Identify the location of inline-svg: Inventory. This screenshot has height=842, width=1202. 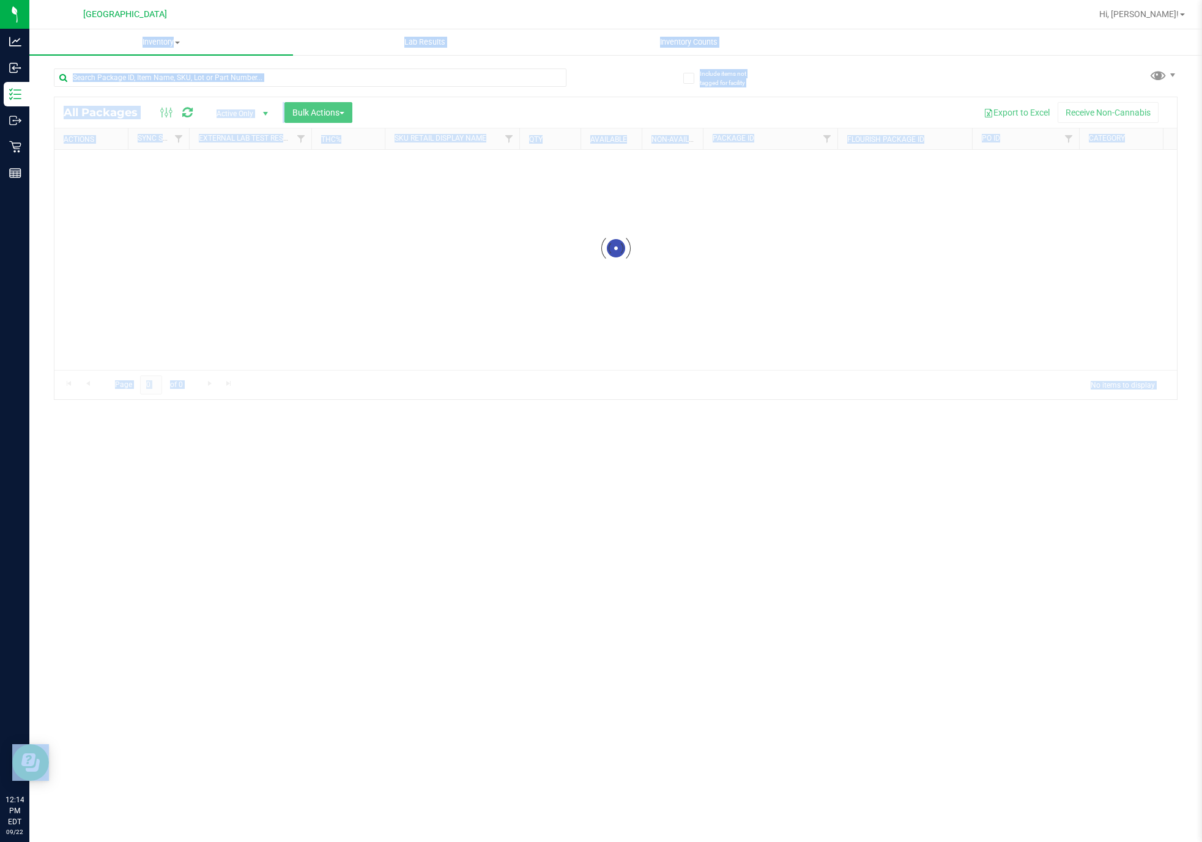
(15, 94).